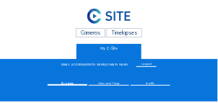 Image resolution: width=218 pixels, height=103 pixels. What do you see at coordinates (109, 84) in the screenshot?
I see `span: Likes and Tags` at bounding box center [109, 84].